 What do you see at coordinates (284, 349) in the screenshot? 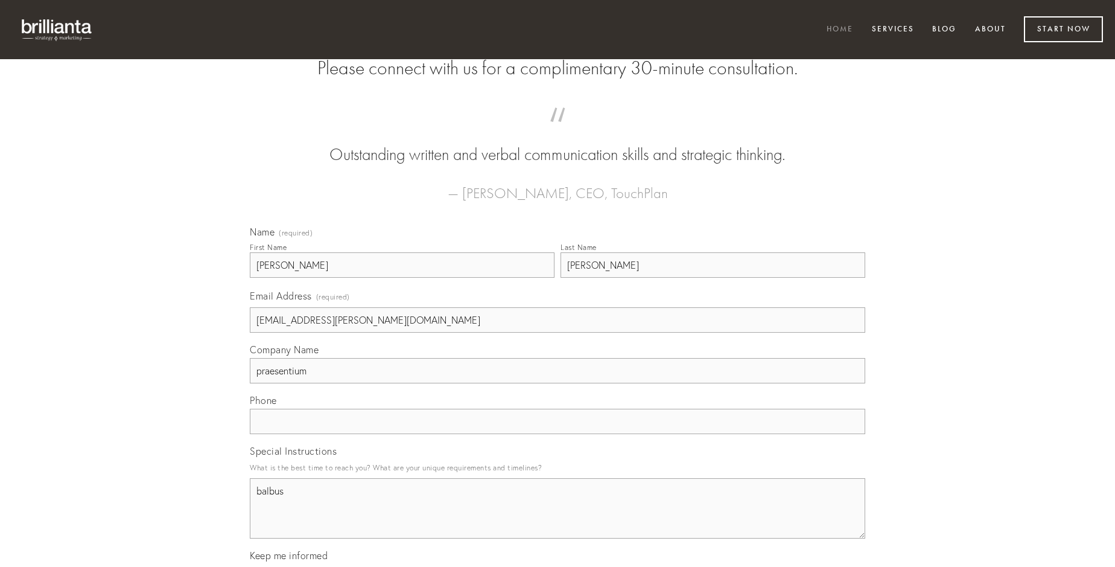
I see `span: Company Name` at bounding box center [284, 349].